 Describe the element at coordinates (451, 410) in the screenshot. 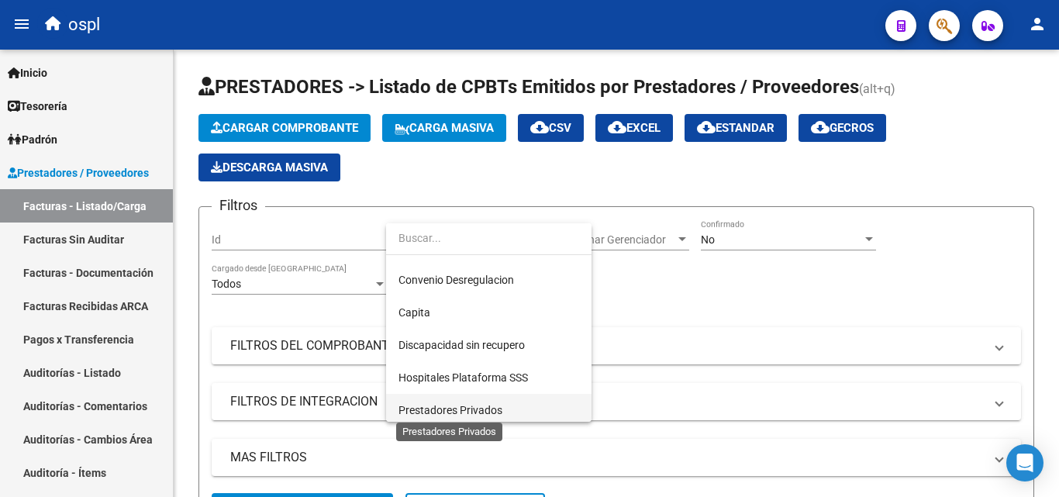

I see `span: Prestadores Privados` at that location.